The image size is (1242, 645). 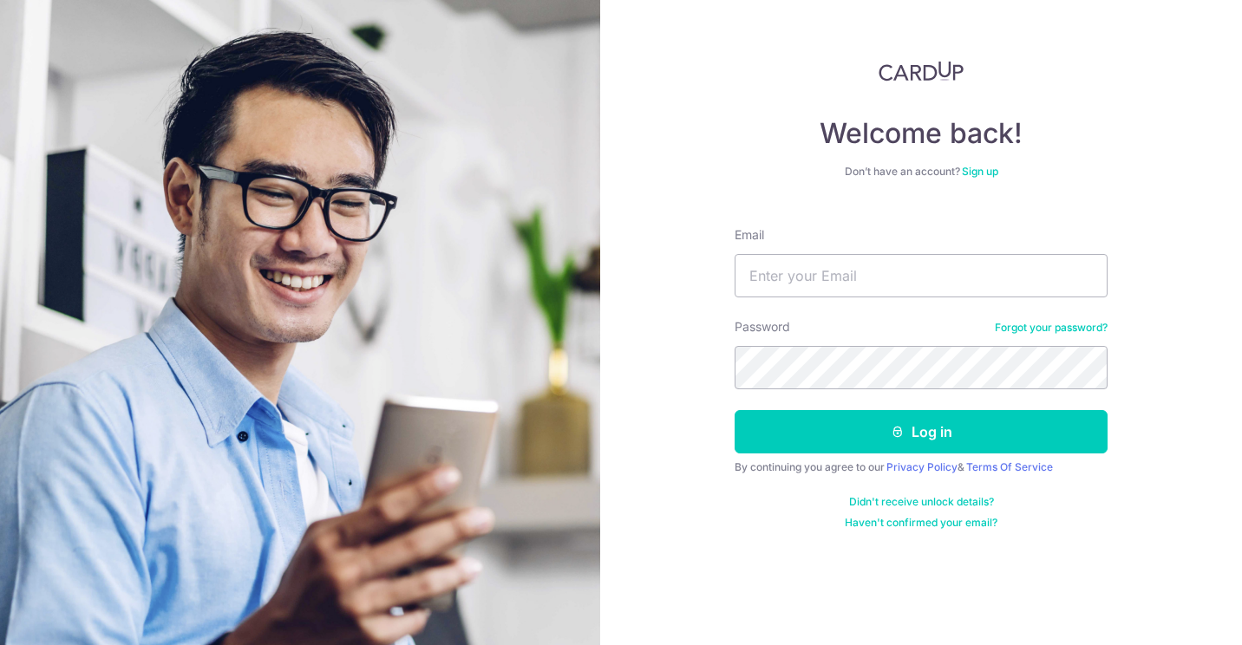 What do you see at coordinates (749, 235) in the screenshot?
I see `label: Email` at bounding box center [749, 235].